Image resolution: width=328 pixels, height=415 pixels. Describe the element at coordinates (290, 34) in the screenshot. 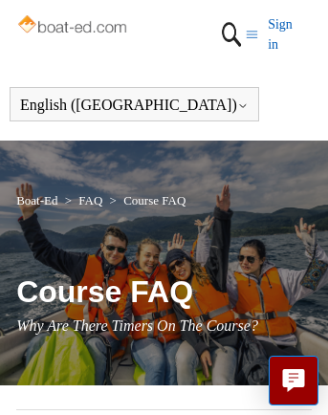

I see `a: Sign in` at that location.